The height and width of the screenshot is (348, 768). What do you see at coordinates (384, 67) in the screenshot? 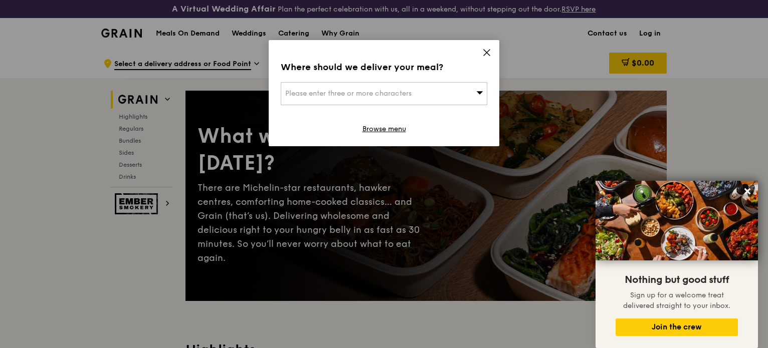
I see `div: Where should we deliver your meal?` at bounding box center [384, 67].